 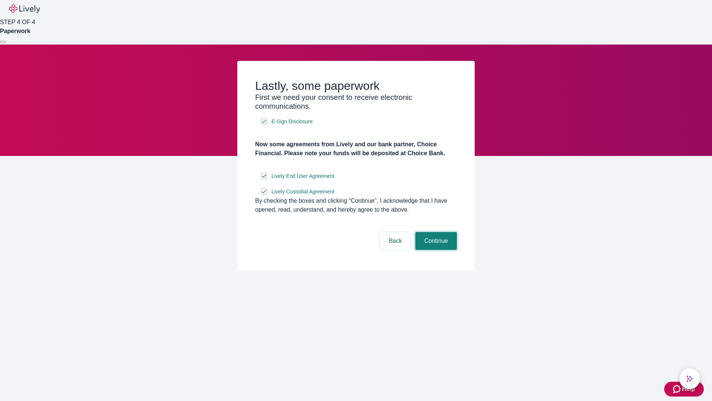 I want to click on div: By checking the boxes and clicking “Continue", I acknowledge that I have opened, read, understand..., so click(x=356, y=205).